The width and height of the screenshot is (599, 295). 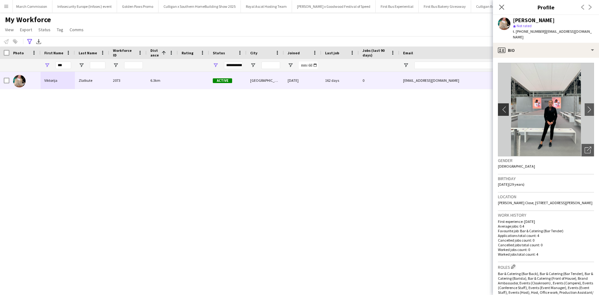 What do you see at coordinates (30, 42) in the screenshot?
I see `app-action-btn: Advanced filters` at bounding box center [30, 42].